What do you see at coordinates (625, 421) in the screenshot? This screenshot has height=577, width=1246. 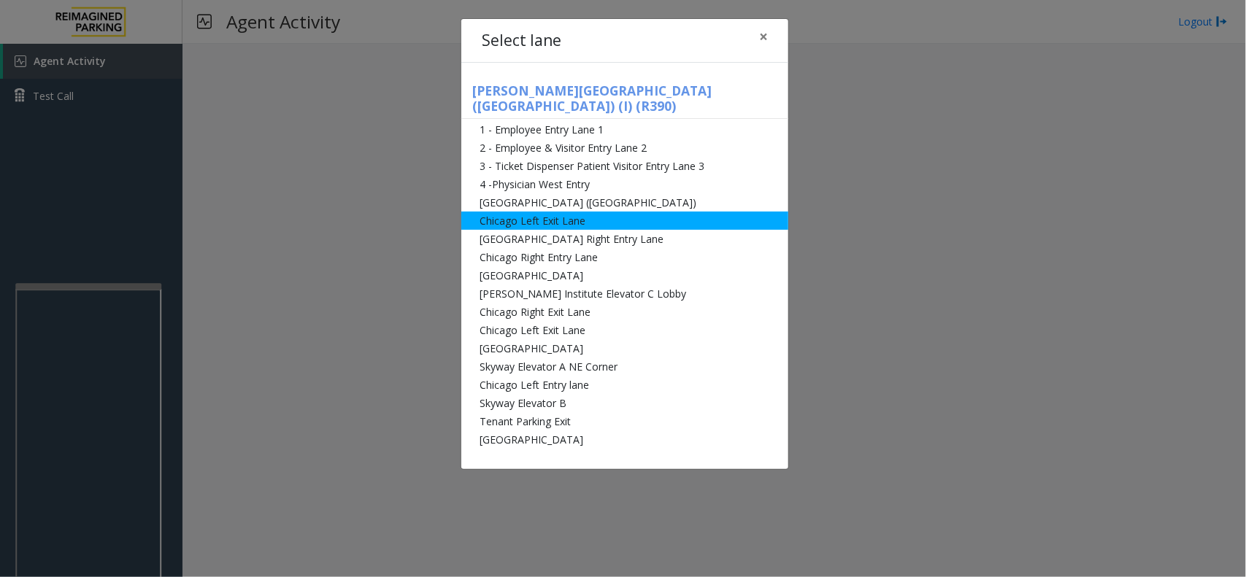 I see `li: Tenant Parking Exit` at bounding box center [625, 421].